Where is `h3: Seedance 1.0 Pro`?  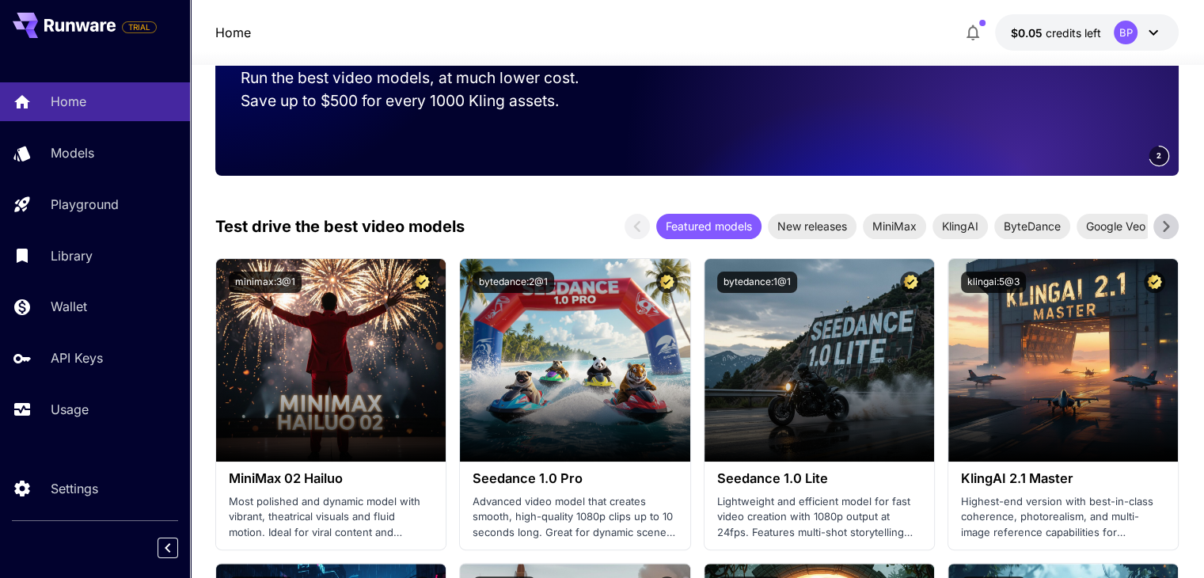
h3: Seedance 1.0 Pro is located at coordinates (575, 478).